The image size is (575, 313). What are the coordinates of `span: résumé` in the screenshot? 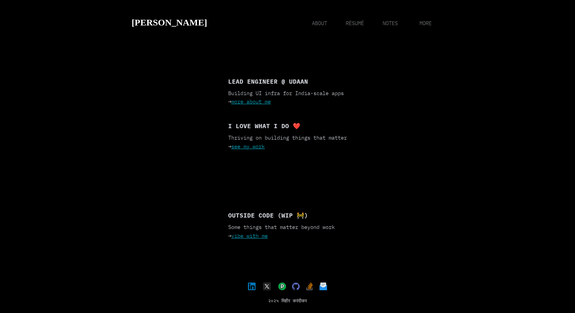 It's located at (355, 24).